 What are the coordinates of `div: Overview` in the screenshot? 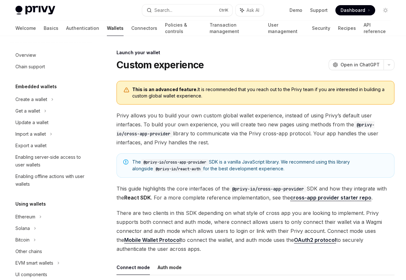 It's located at (26, 55).